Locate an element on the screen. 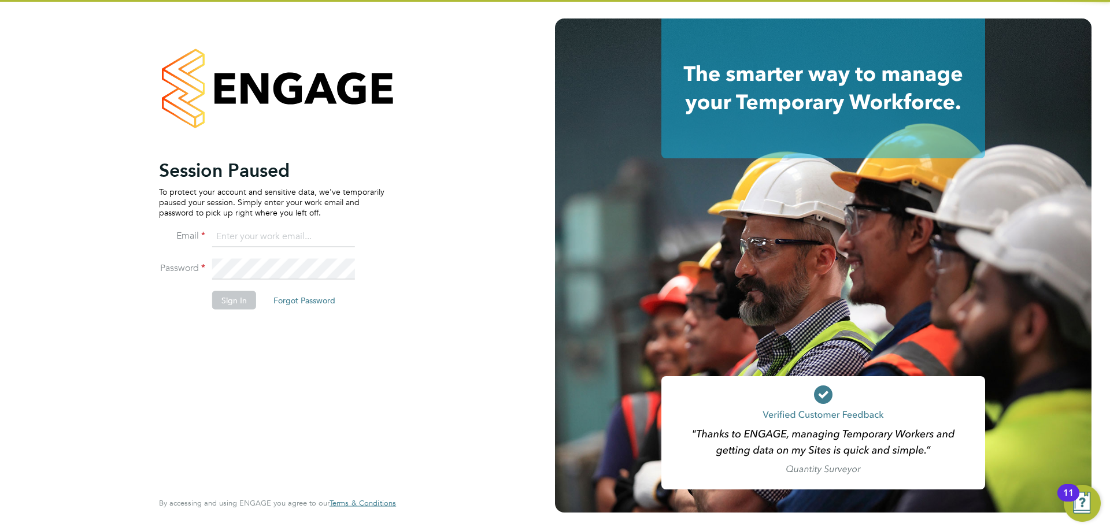 This screenshot has height=531, width=1110. button: Forgot Password is located at coordinates (304, 300).